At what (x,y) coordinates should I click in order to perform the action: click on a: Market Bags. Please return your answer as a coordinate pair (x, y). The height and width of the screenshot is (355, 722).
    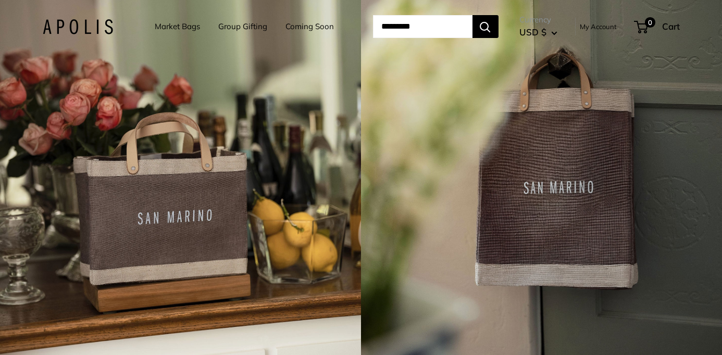
    Looking at the image, I should click on (177, 27).